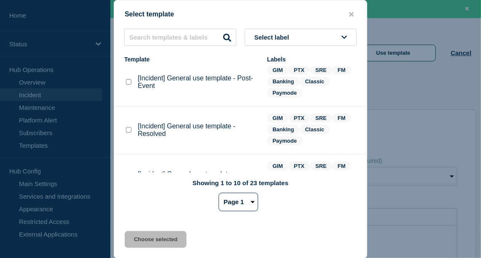 Image resolution: width=481 pixels, height=258 pixels. Describe the element at coordinates (301, 37) in the screenshot. I see `button: Select label` at that location.